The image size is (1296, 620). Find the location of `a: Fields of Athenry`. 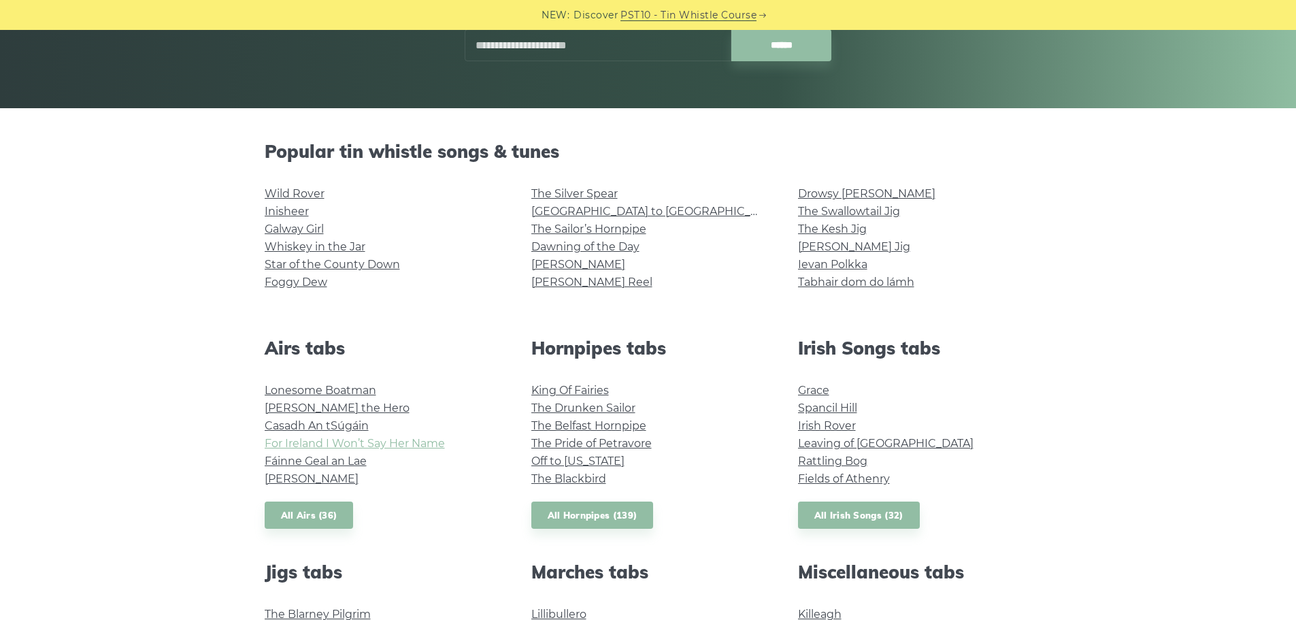

a: Fields of Athenry is located at coordinates (844, 478).